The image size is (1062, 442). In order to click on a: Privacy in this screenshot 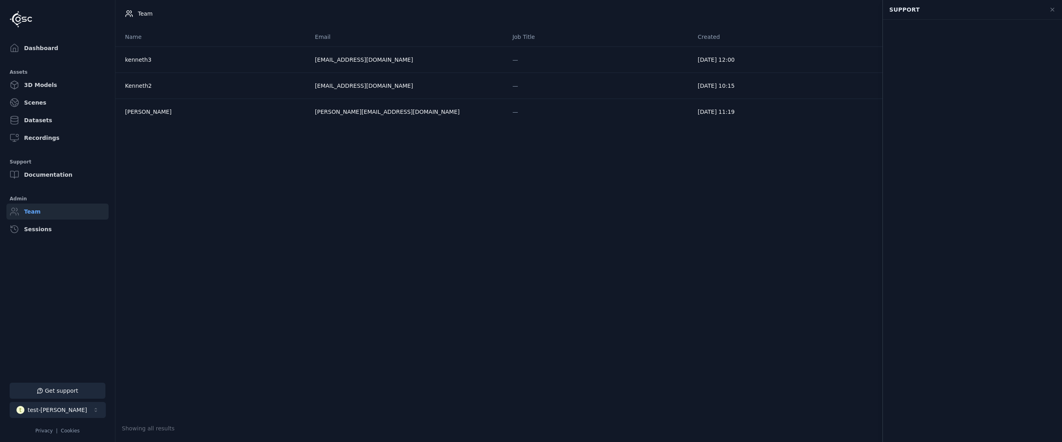, I will do `click(44, 431)`.